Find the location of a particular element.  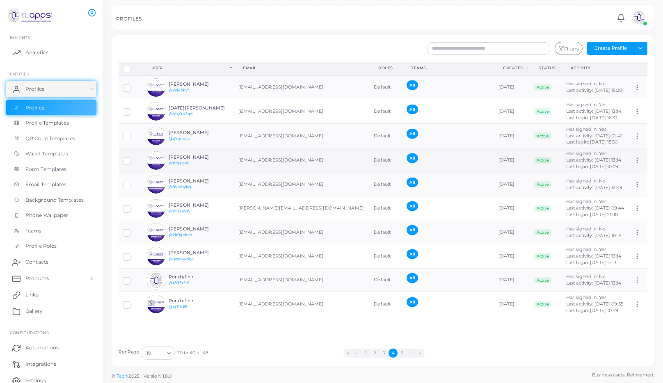

a: @vyjypkyf is located at coordinates (178, 90).